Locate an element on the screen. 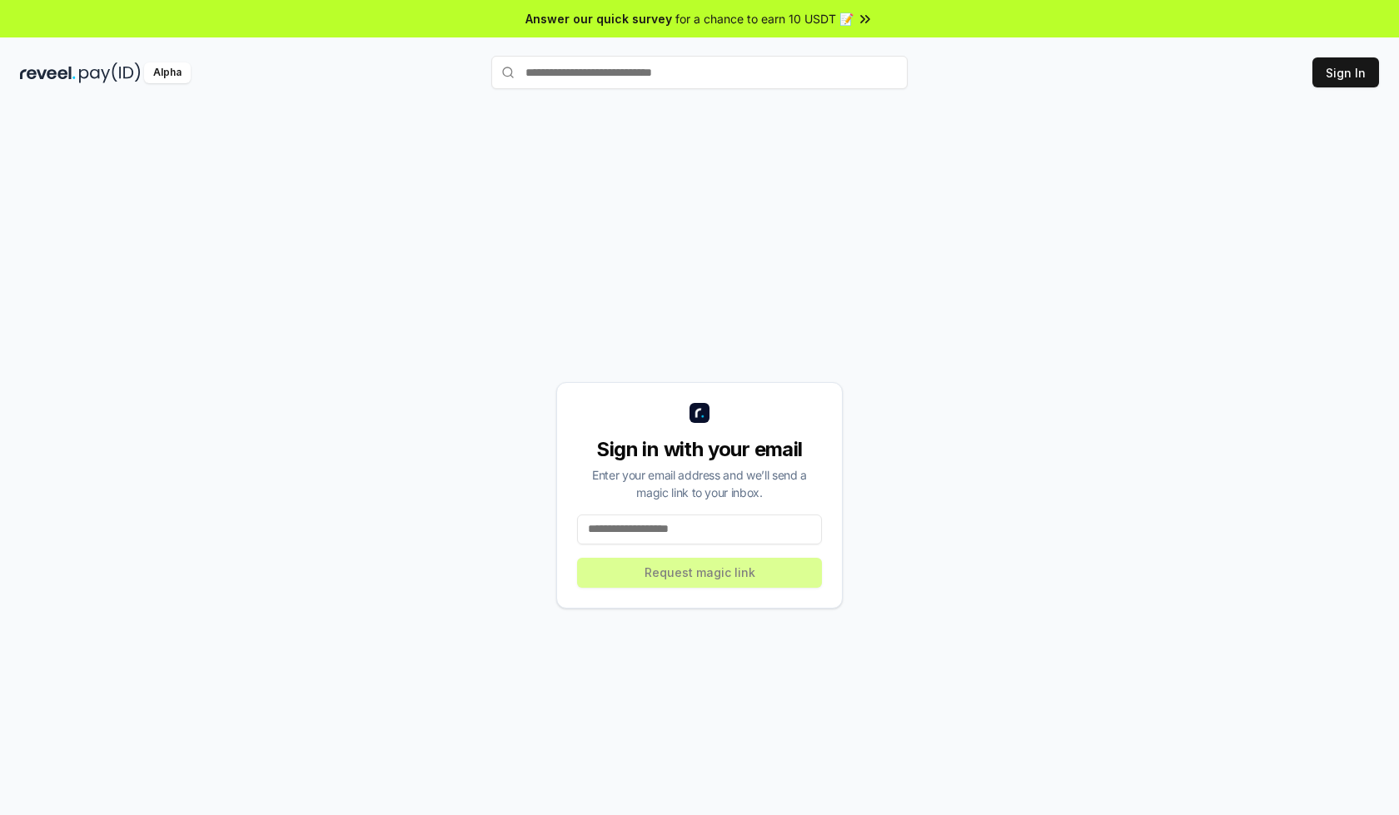 This screenshot has width=1399, height=815. div: Alpha is located at coordinates (167, 72).